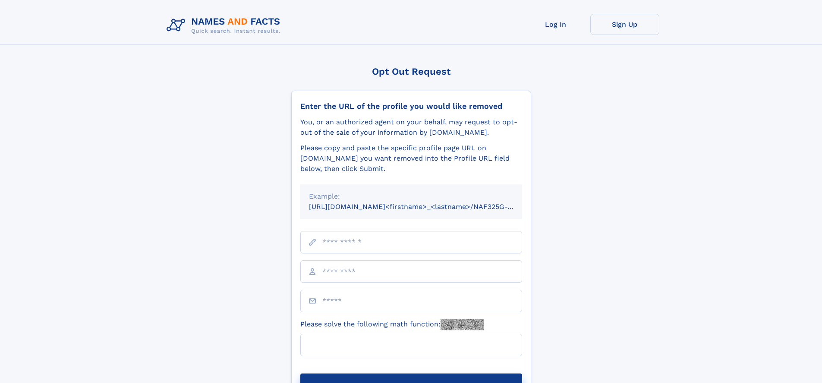 The image size is (822, 383). What do you see at coordinates (411, 71) in the screenshot?
I see `div: Opt Out Request` at bounding box center [411, 71].